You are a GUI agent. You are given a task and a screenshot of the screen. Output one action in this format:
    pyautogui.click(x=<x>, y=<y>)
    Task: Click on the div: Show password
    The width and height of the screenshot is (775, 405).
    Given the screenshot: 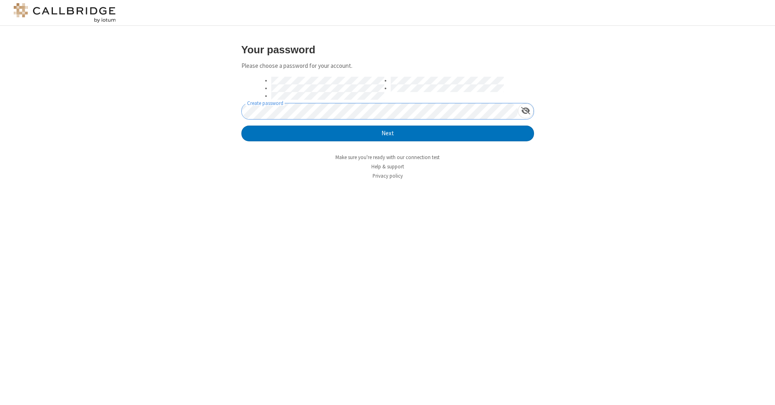 What is the action you would take?
    pyautogui.click(x=526, y=111)
    